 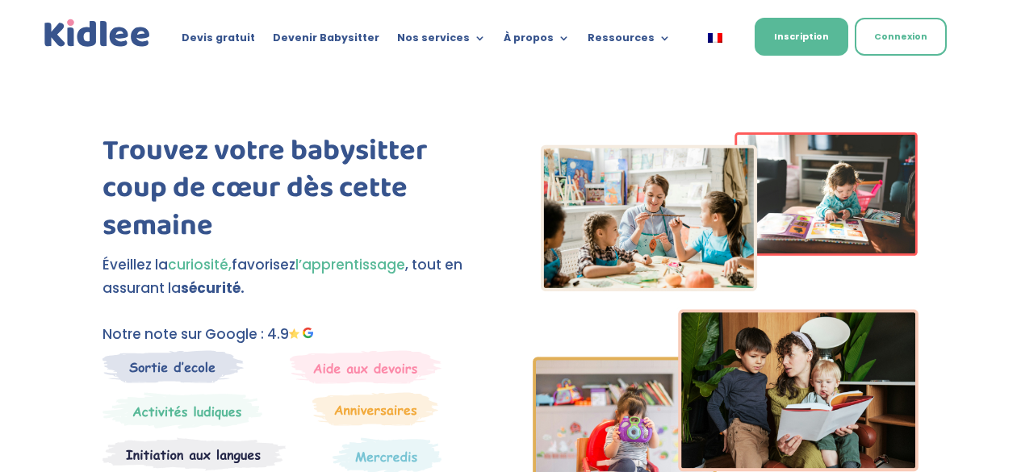 I want to click on strong: sécurité., so click(x=212, y=288).